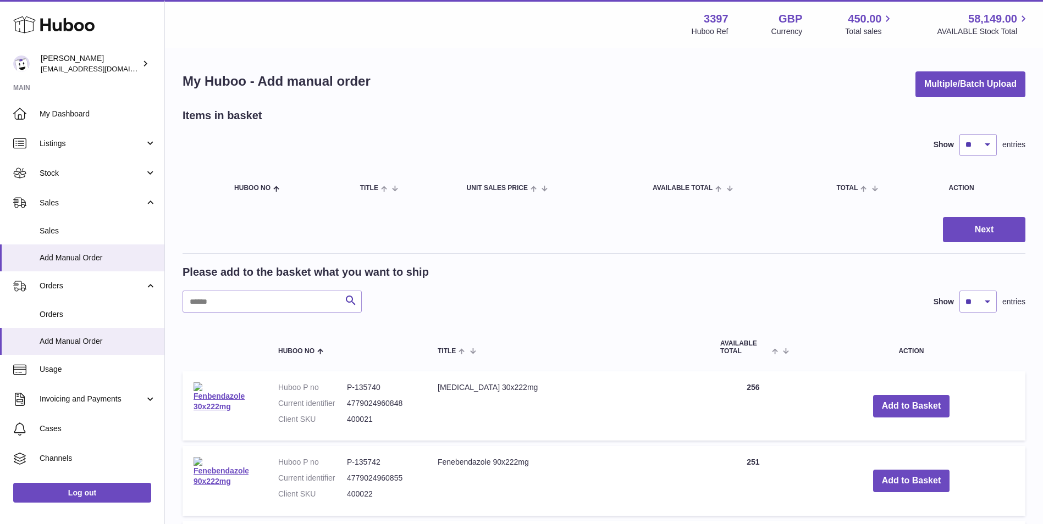  Describe the element at coordinates (983, 24) in the screenshot. I see `a: 58,149.00 AVAILABLE Stock Total` at that location.